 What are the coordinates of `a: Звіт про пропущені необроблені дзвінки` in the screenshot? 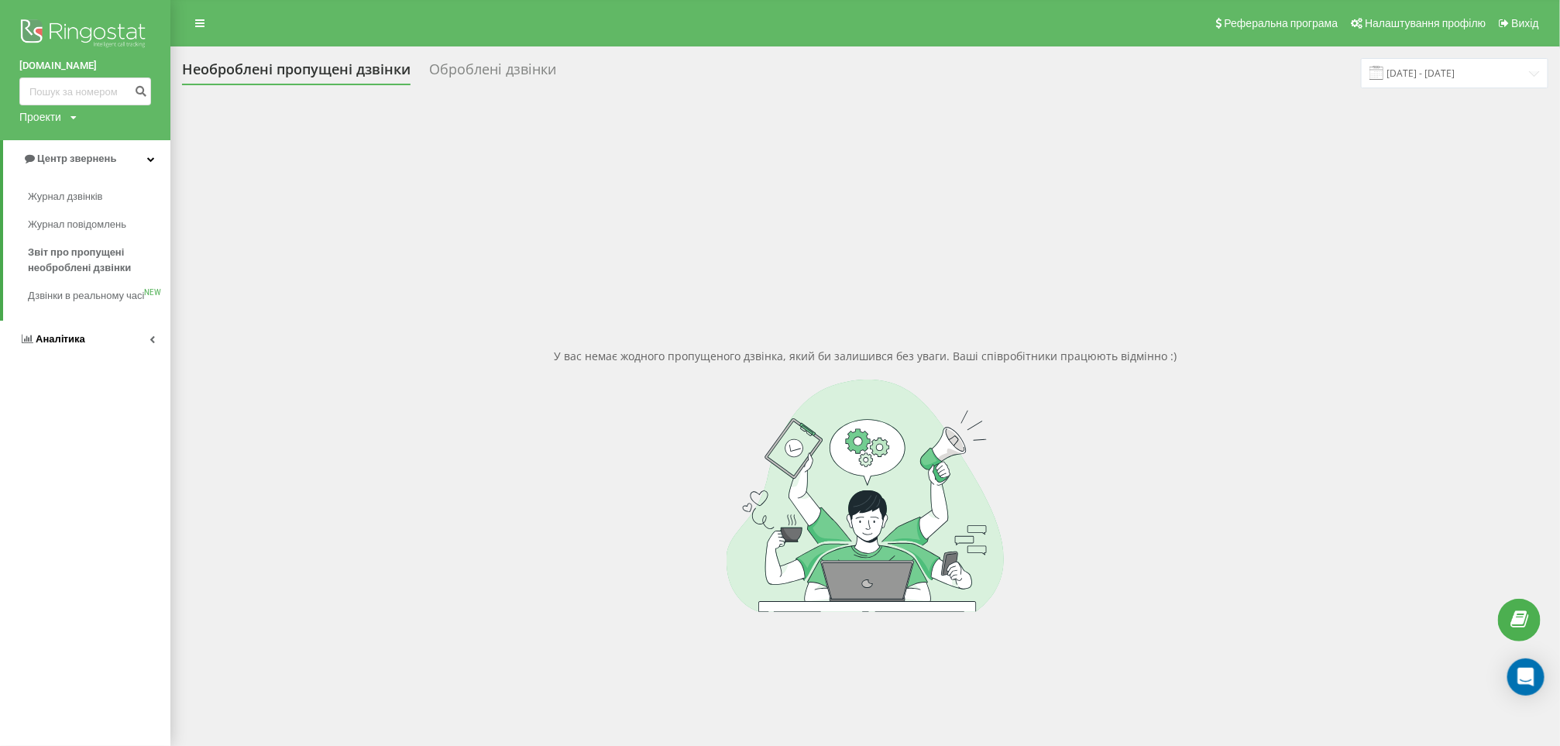 It's located at (99, 260).